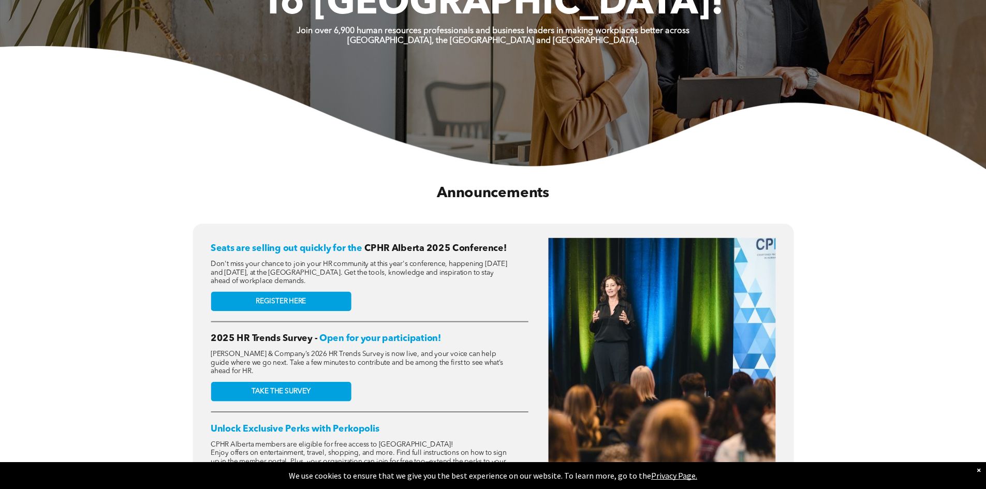  Describe the element at coordinates (281, 391) in the screenshot. I see `span: TAKE THE SURVEY` at that location.